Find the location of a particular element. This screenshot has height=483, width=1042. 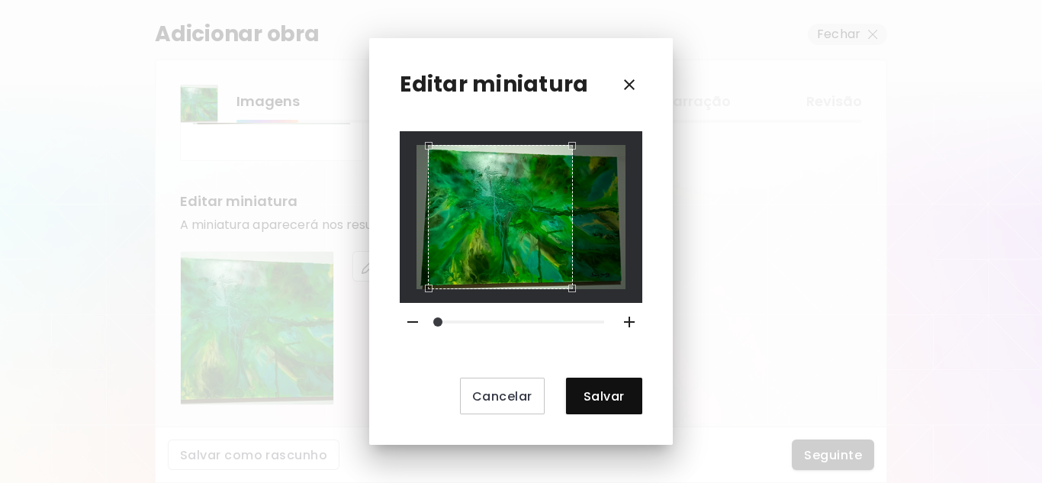

button: Salvar is located at coordinates (604, 396).